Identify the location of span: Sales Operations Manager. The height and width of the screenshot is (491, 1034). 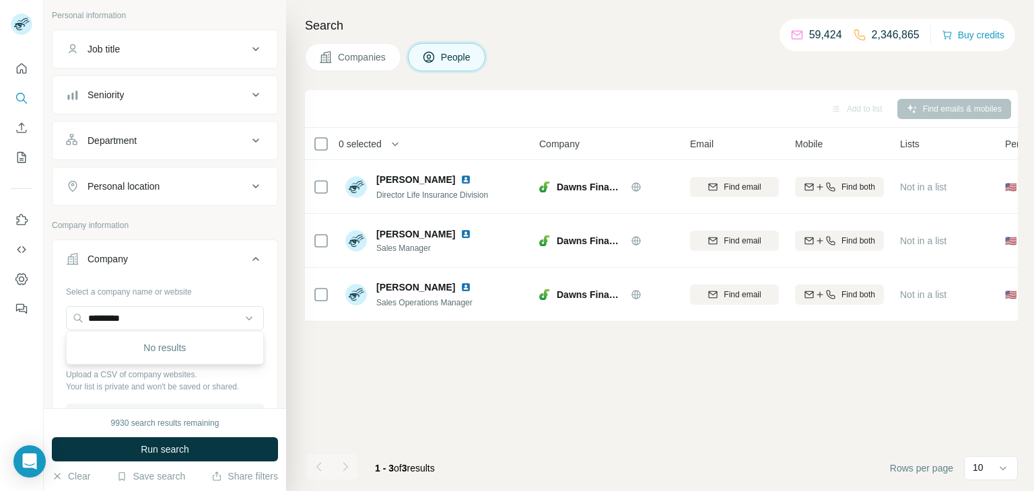
(424, 303).